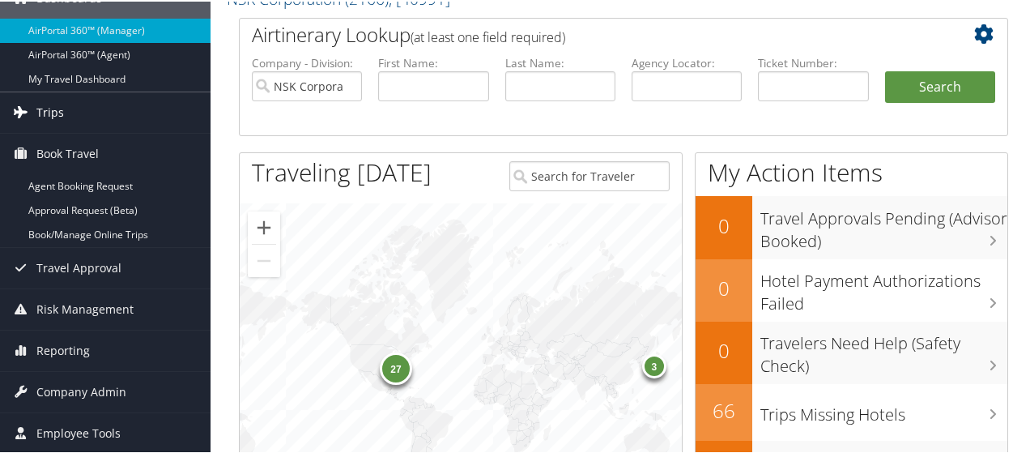 Image resolution: width=1030 pixels, height=453 pixels. What do you see at coordinates (654, 364) in the screenshot?
I see `div: 3` at bounding box center [654, 364].